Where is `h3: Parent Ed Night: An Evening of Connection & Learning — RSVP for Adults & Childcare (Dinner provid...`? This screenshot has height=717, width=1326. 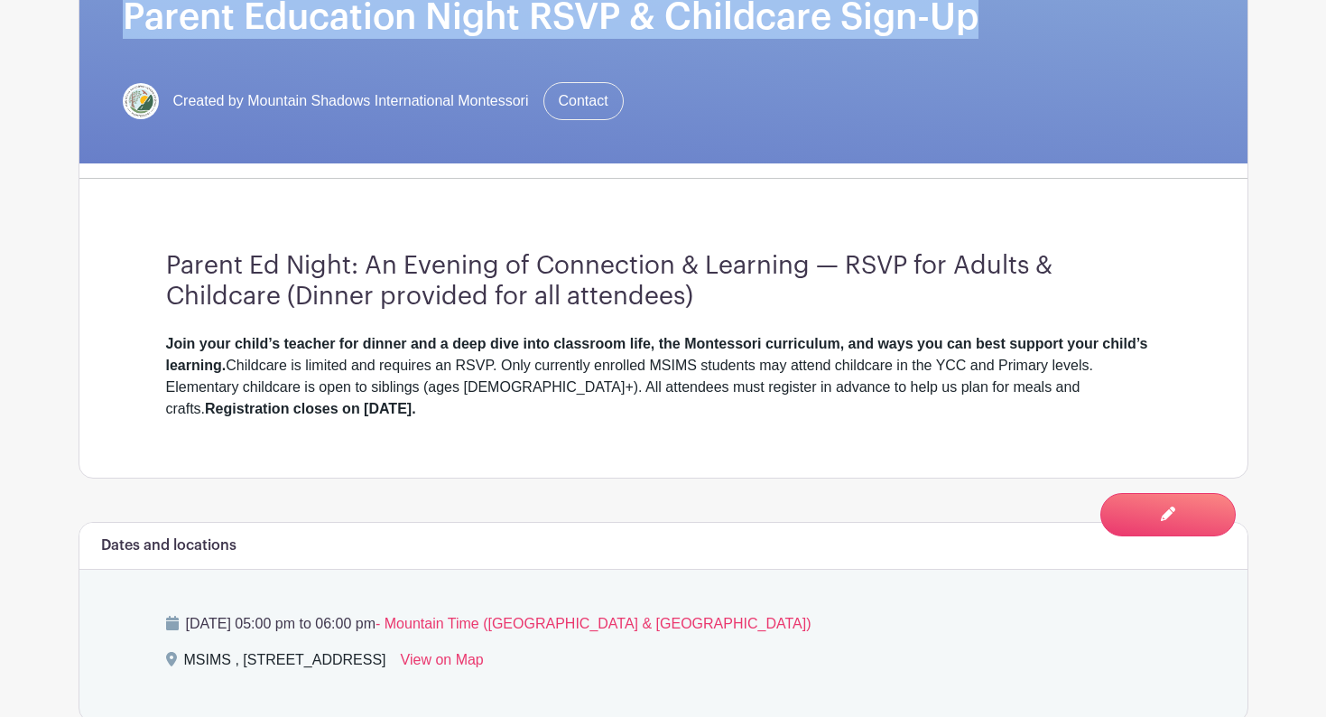 h3: Parent Ed Night: An Evening of Connection & Learning — RSVP for Adults & Childcare (Dinner provid... is located at coordinates (663, 281).